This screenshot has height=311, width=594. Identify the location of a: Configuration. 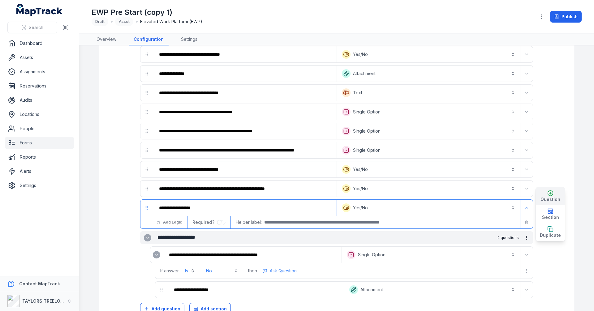
(148, 40).